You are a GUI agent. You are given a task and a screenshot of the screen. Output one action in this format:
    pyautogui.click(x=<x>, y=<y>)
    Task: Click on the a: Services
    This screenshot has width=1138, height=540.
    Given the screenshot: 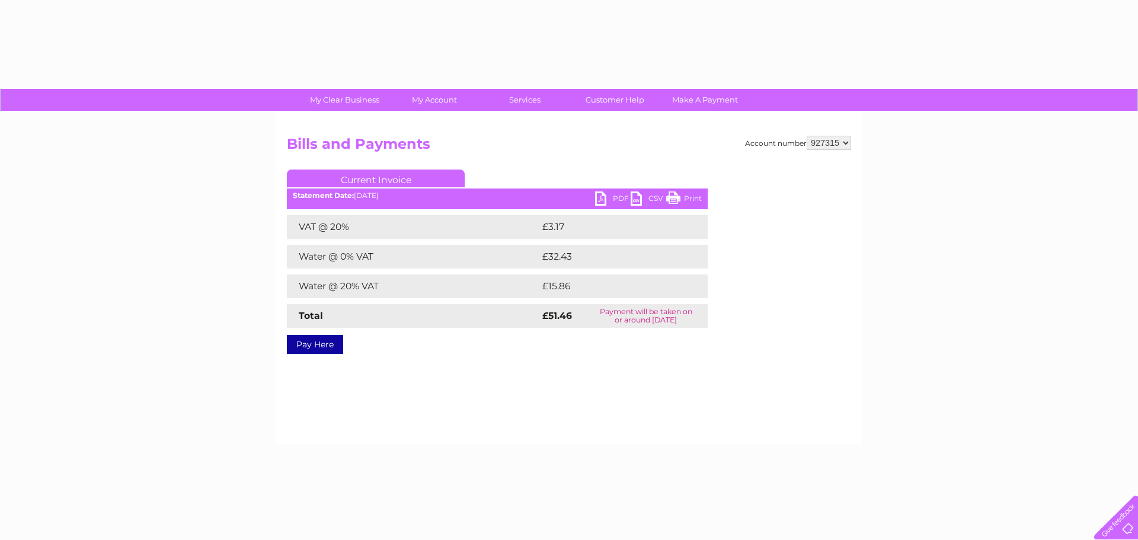 What is the action you would take?
    pyautogui.click(x=525, y=100)
    